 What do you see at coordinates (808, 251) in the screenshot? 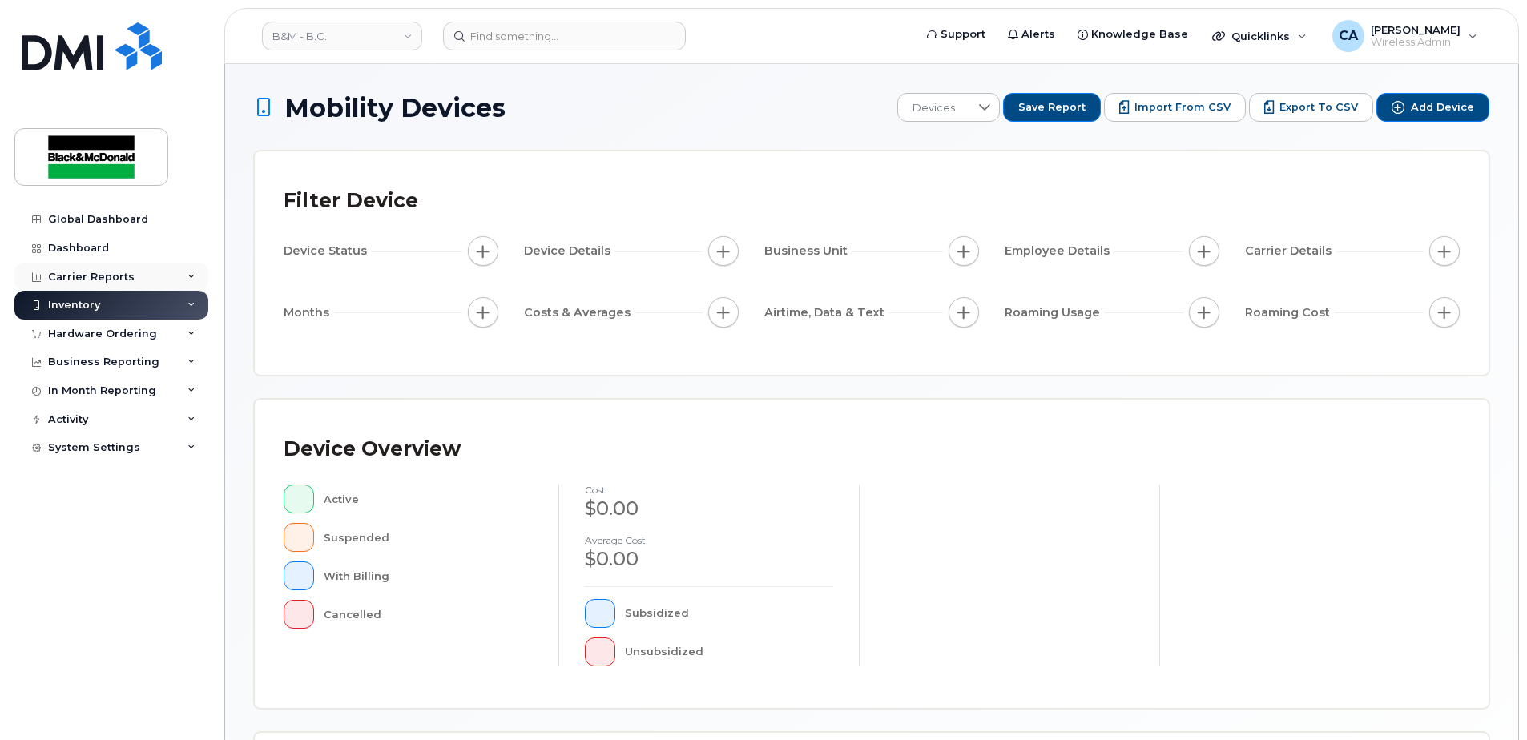
I see `span: Business Unit` at bounding box center [808, 251].